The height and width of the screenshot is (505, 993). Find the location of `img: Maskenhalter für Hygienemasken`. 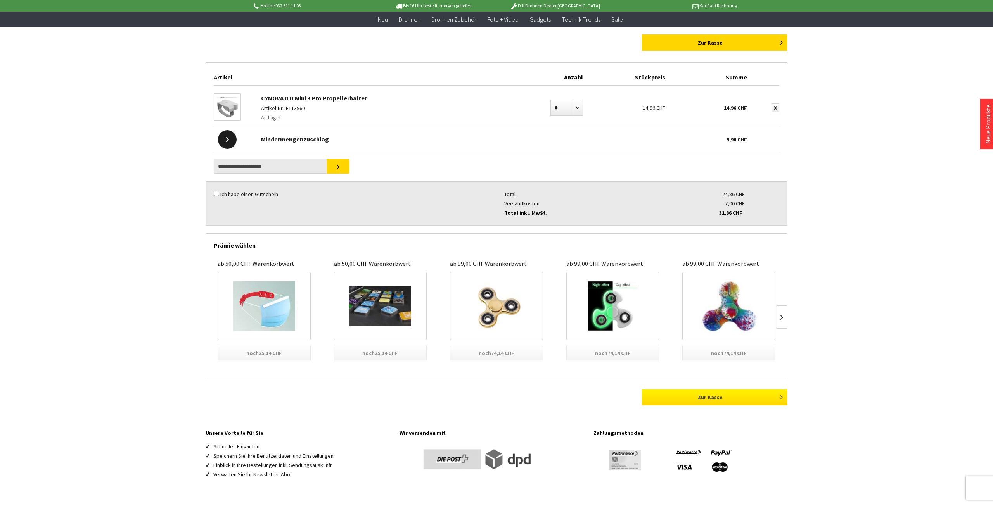

img: Maskenhalter für Hygienemasken is located at coordinates (264, 306).